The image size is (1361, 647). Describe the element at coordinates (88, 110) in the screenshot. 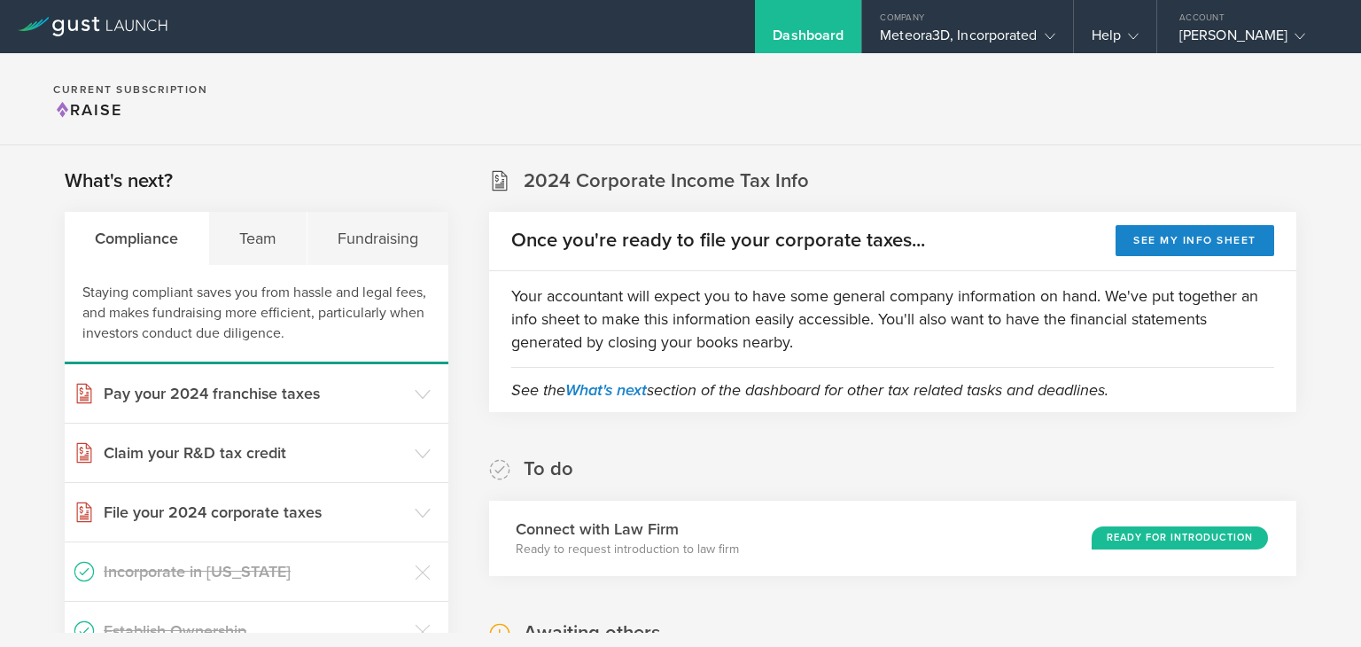

I see `span: Raise` at that location.